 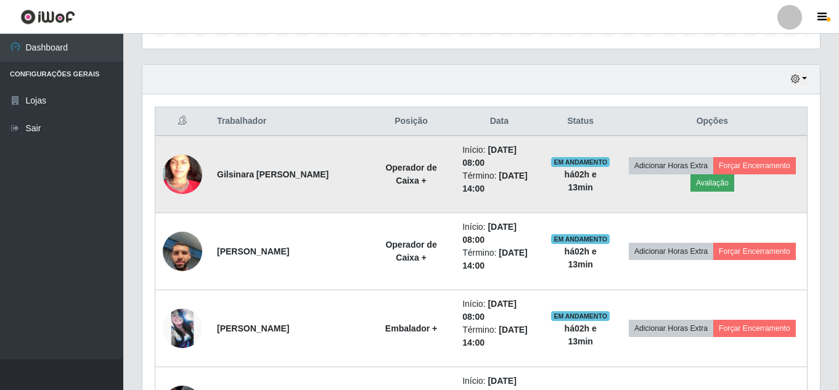 What do you see at coordinates (712, 183) in the screenshot?
I see `button: Avaliação` at bounding box center [712, 183].